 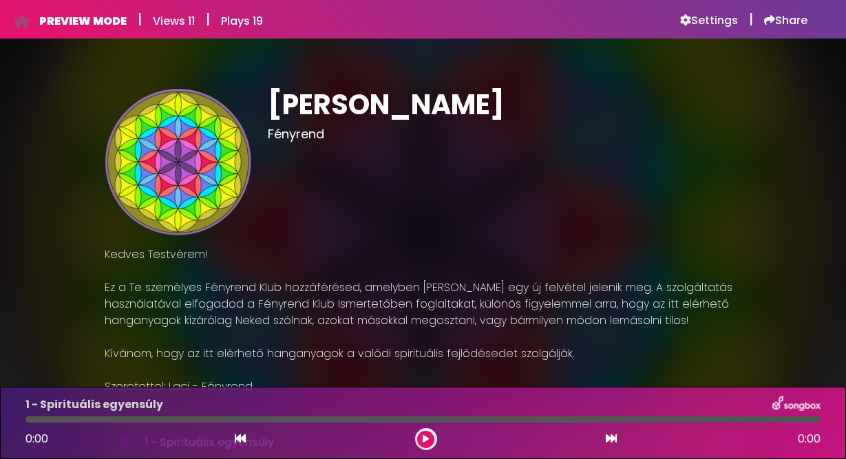 What do you see at coordinates (785, 21) in the screenshot?
I see `a: Share` at bounding box center [785, 21].